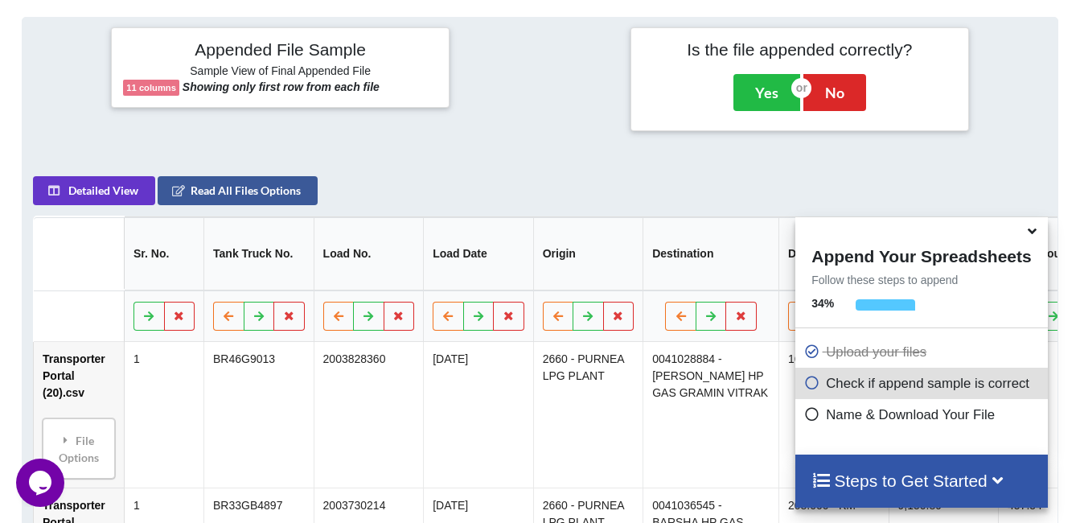 The width and height of the screenshot is (1080, 523). I want to click on p: Check if append sample is correct, so click(923, 383).